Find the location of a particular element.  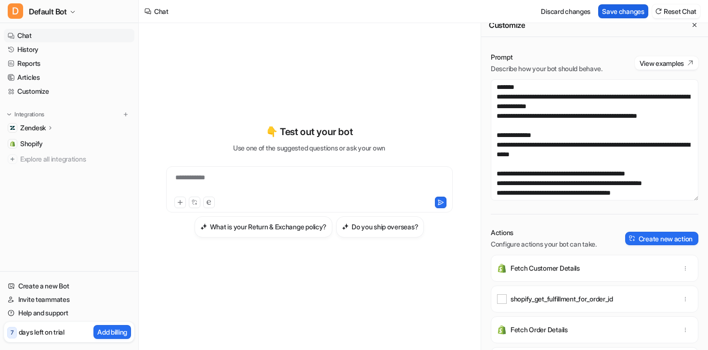

img: reset is located at coordinates (658, 11).